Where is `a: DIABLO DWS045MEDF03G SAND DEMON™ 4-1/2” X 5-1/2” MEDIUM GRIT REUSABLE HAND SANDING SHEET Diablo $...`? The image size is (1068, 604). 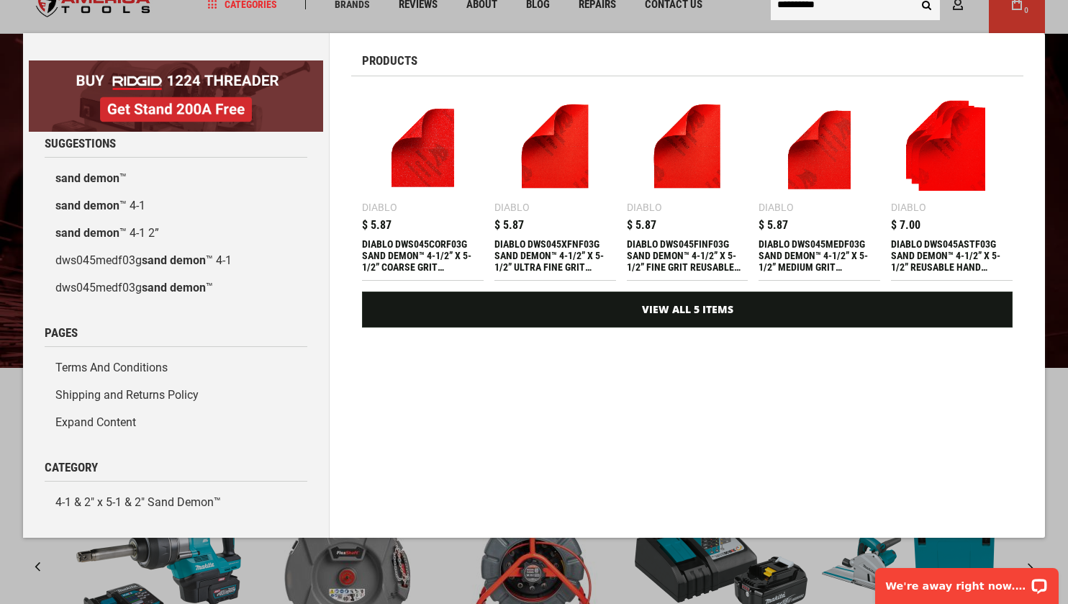
a: DIABLO DWS045MEDF03G SAND DEMON™ 4-1/2” X 5-1/2” MEDIUM GRIT REUSABLE HAND SANDING SHEET Diablo $... is located at coordinates (819, 183).